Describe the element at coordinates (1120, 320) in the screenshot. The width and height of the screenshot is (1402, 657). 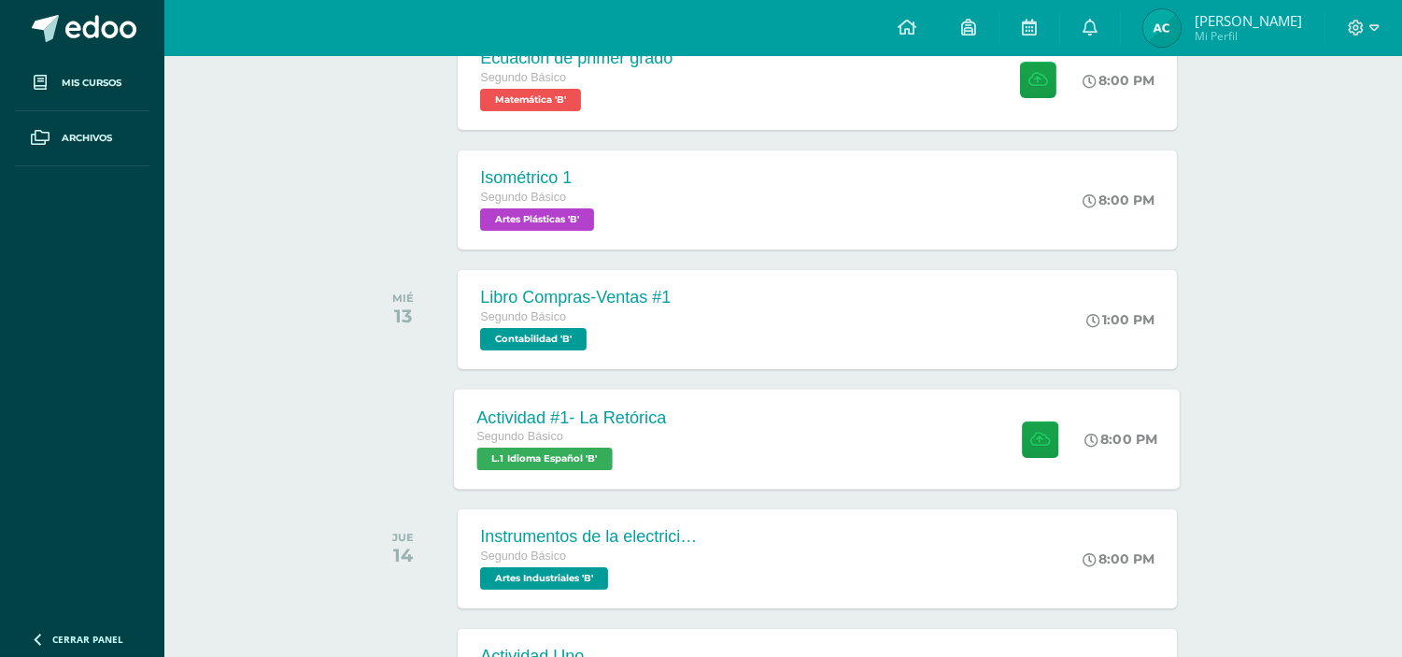
I see `div: 1:00 PM` at that location.